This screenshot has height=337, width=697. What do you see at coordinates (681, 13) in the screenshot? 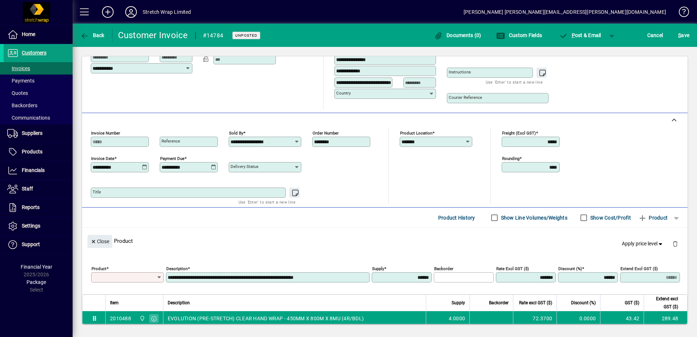
I see `a: Knowledge Base` at bounding box center [681, 13].